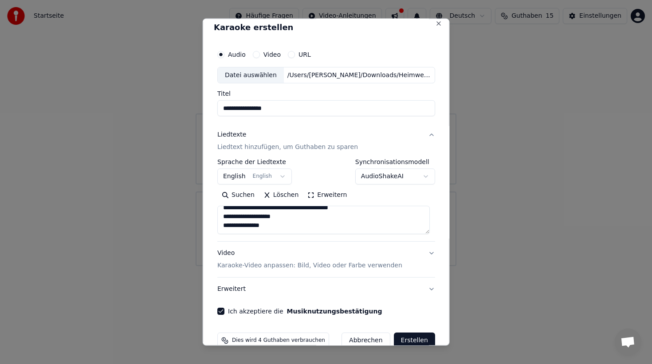  Describe the element at coordinates (326, 200) in the screenshot. I see `div: LiedtexteLiedtext hinzufügen, um Guthaben zu sparen` at that location.